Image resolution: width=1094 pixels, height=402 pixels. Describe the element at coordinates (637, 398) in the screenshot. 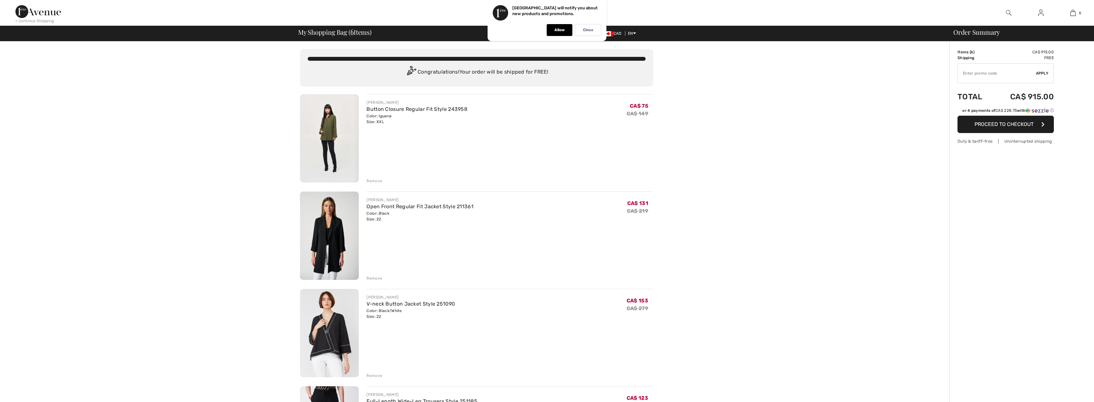

I see `span: CA$ 123` at that location.